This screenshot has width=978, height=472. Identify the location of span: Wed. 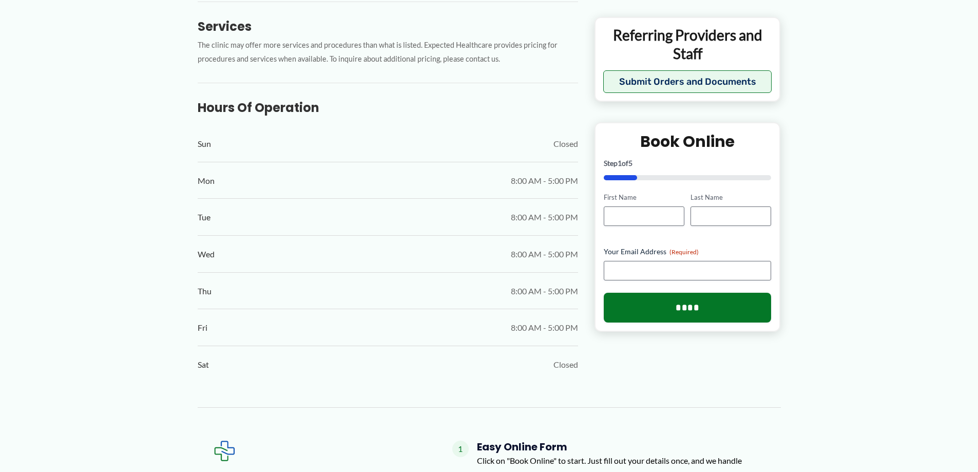
(206, 254).